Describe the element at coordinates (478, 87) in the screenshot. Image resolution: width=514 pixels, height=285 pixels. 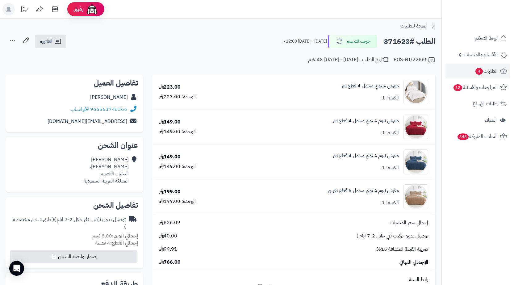
I see `a: المراجعات والأسئلة12` at that location.